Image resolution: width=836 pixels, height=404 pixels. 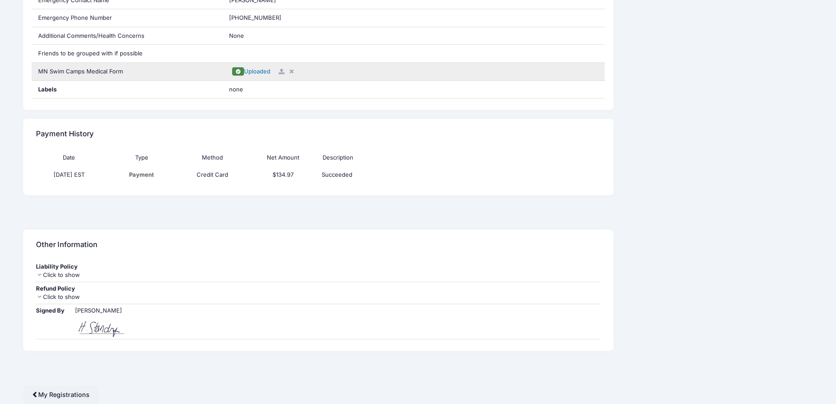 I want to click on div: Refund Policy, so click(x=318, y=288).